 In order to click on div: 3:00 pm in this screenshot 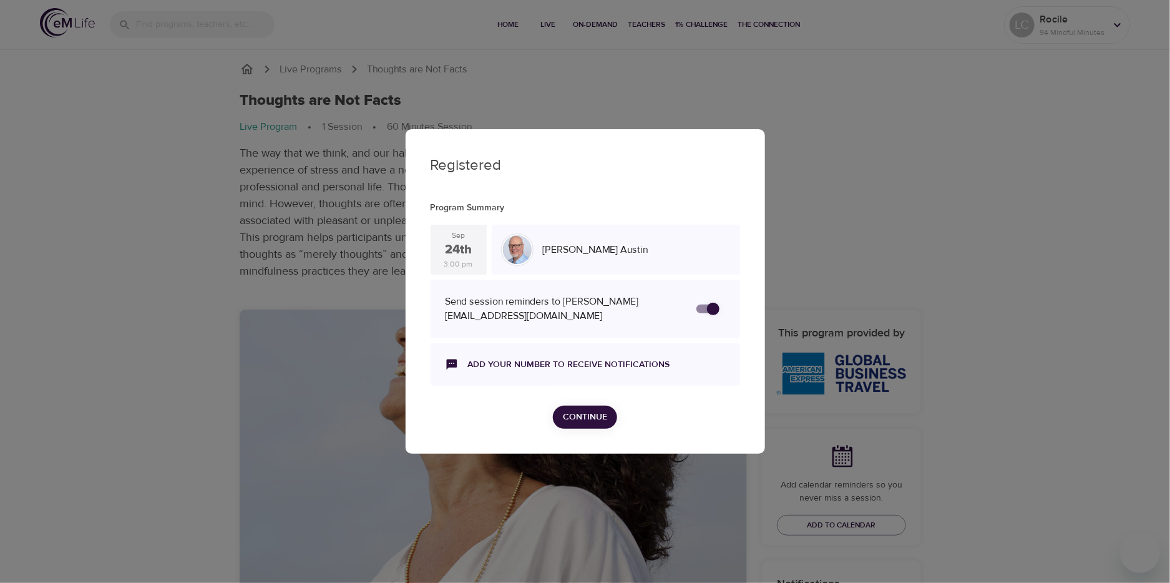, I will do `click(459, 264)`.